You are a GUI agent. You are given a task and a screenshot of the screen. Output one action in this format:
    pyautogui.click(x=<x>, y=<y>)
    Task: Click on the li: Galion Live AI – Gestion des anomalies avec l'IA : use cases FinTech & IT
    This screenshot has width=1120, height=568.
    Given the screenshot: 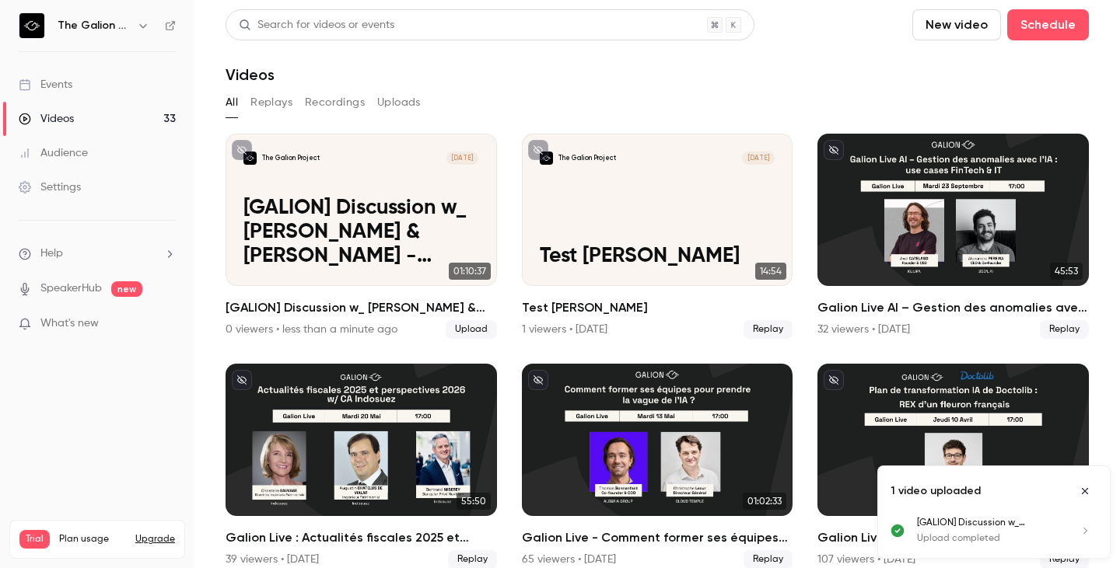 What is the action you would take?
    pyautogui.click(x=953, y=236)
    